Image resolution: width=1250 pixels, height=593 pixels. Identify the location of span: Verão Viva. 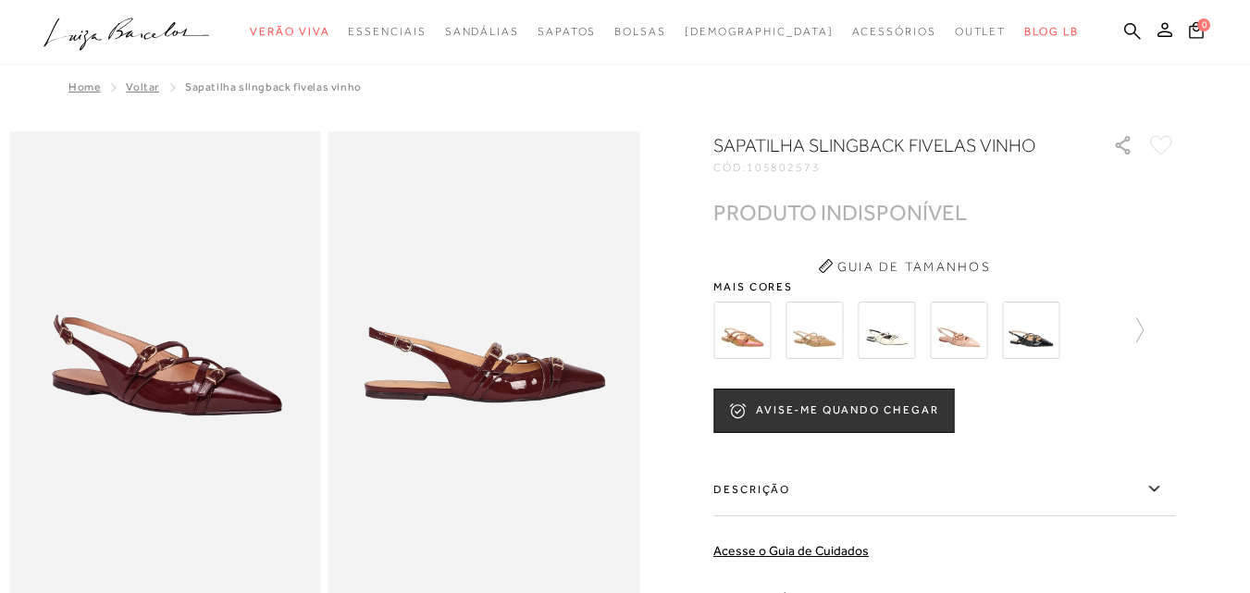
(290, 31).